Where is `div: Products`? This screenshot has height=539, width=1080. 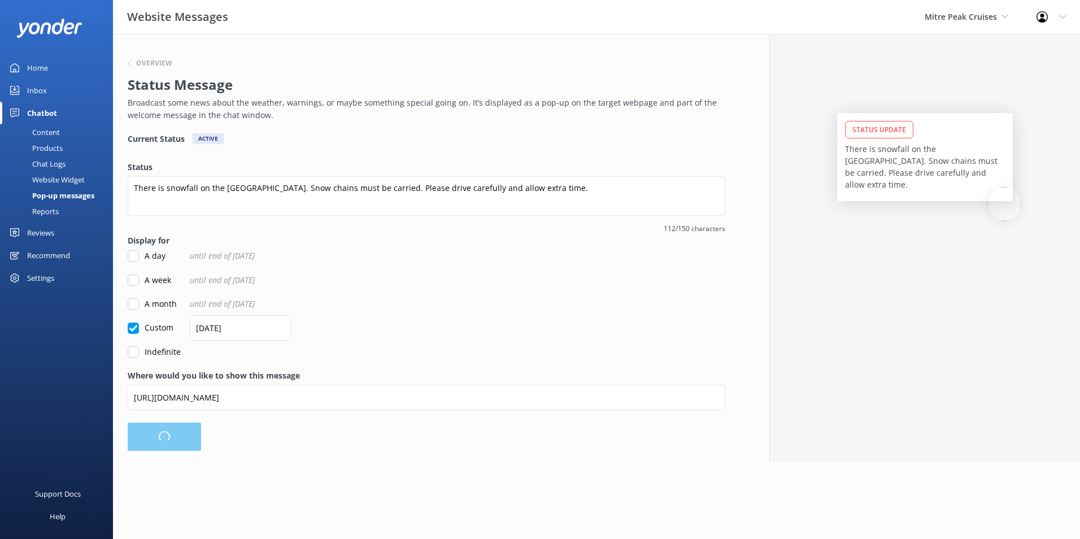 div: Products is located at coordinates (34, 148).